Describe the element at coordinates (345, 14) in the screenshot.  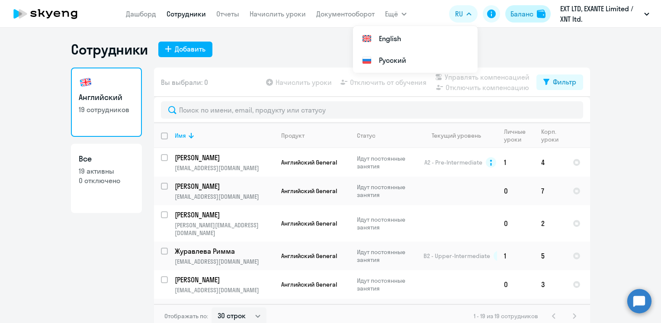
I see `a: Документооборот` at that location.